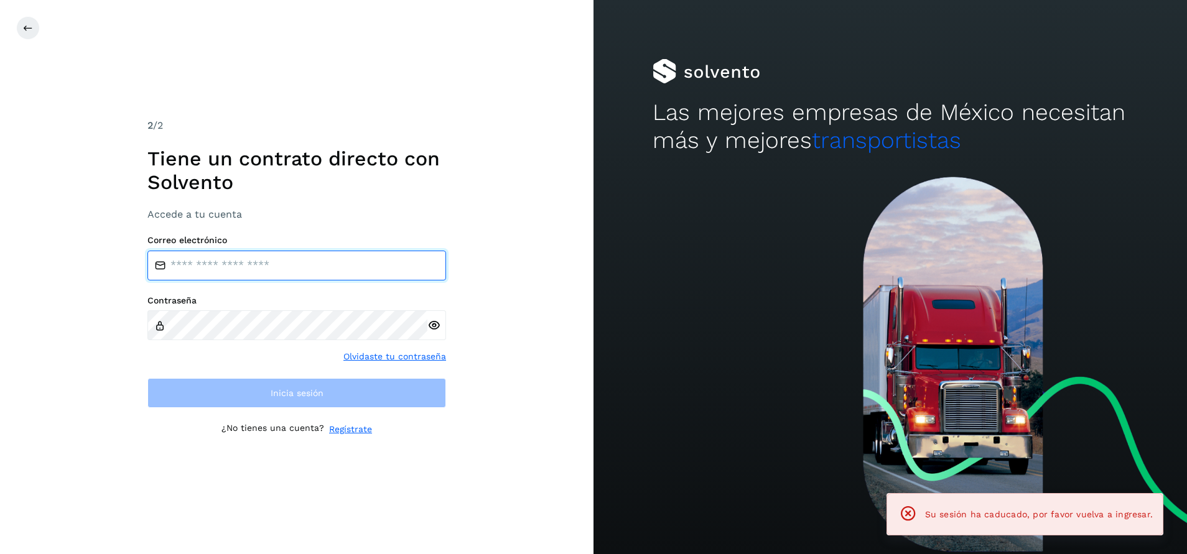  I want to click on p: ¿No tienes una cuenta?, so click(273, 429).